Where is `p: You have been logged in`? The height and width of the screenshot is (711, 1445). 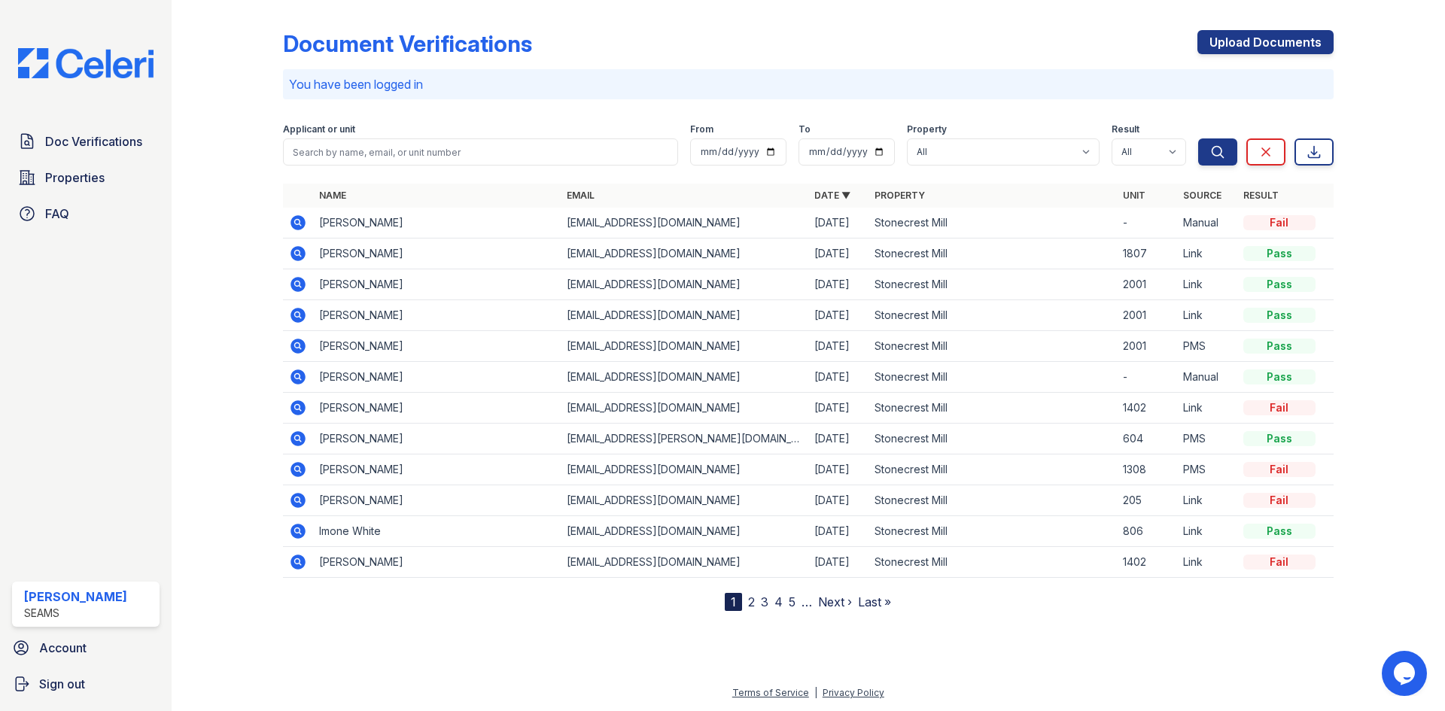 p: You have been logged in is located at coordinates (808, 84).